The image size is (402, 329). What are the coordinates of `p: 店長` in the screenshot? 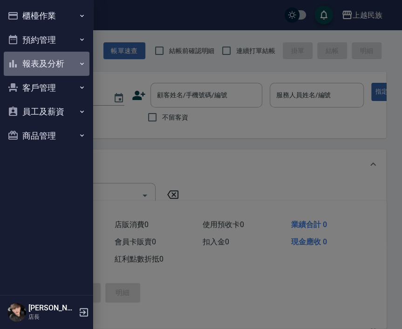 It's located at (52, 317).